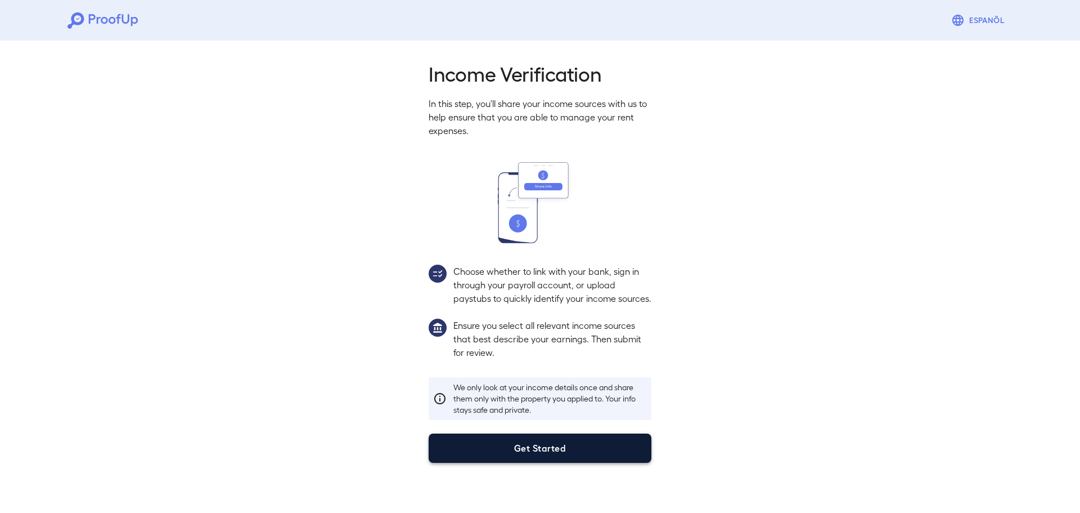  Describe the element at coordinates (438, 327) in the screenshot. I see `img: group1.svg` at that location.